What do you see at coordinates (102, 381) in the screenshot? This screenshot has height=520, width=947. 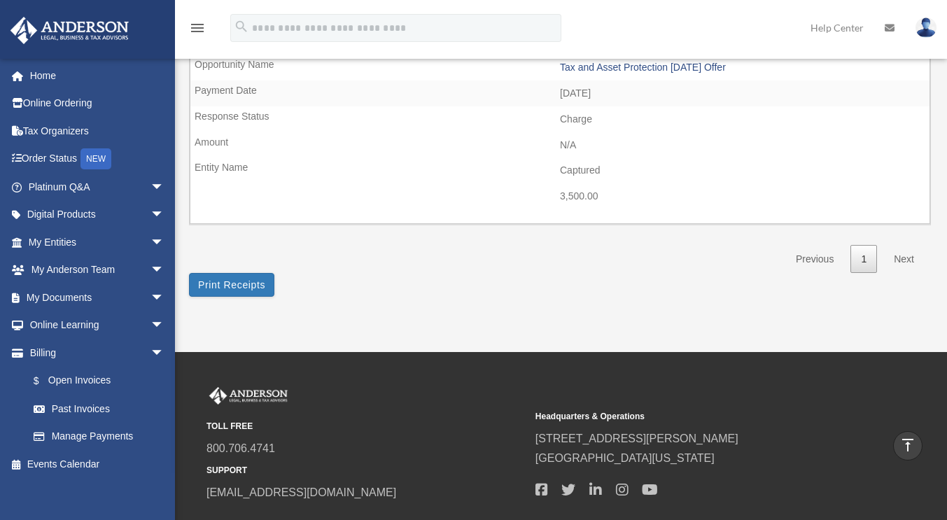 I see `a: $Open Invoices` at bounding box center [102, 381].